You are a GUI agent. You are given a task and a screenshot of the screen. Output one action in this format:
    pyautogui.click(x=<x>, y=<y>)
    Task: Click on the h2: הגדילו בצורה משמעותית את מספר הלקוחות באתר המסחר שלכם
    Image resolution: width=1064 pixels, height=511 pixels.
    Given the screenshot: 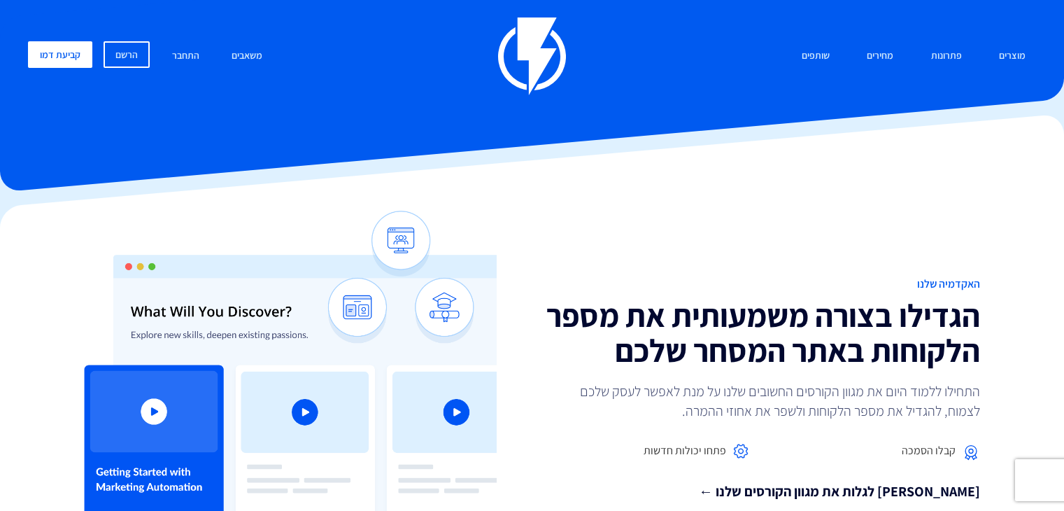 What is the action you would take?
    pyautogui.click(x=762, y=332)
    